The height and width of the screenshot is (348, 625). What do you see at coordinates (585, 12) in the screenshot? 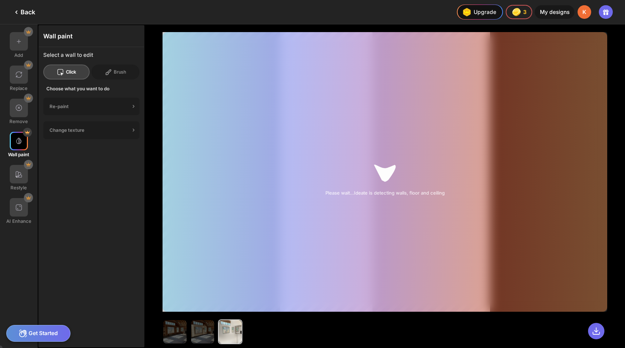
I see `div: K` at bounding box center [585, 12].